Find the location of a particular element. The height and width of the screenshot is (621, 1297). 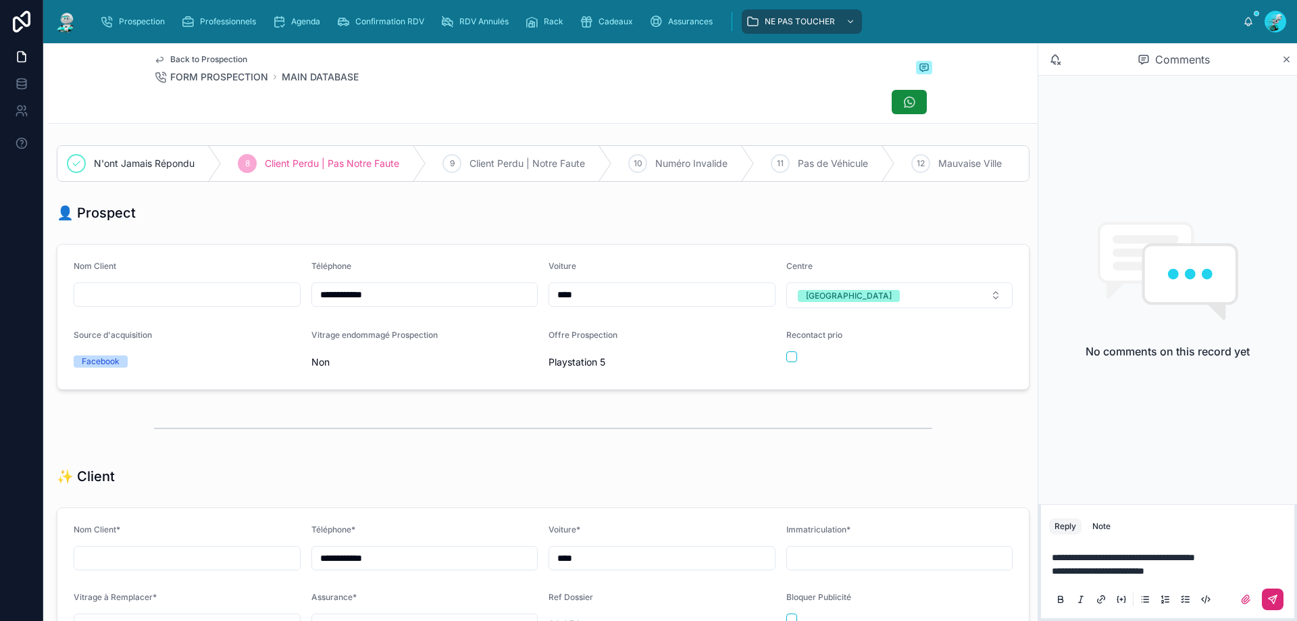

span: Client Perdu | Pas Notre Faute is located at coordinates (332, 163).